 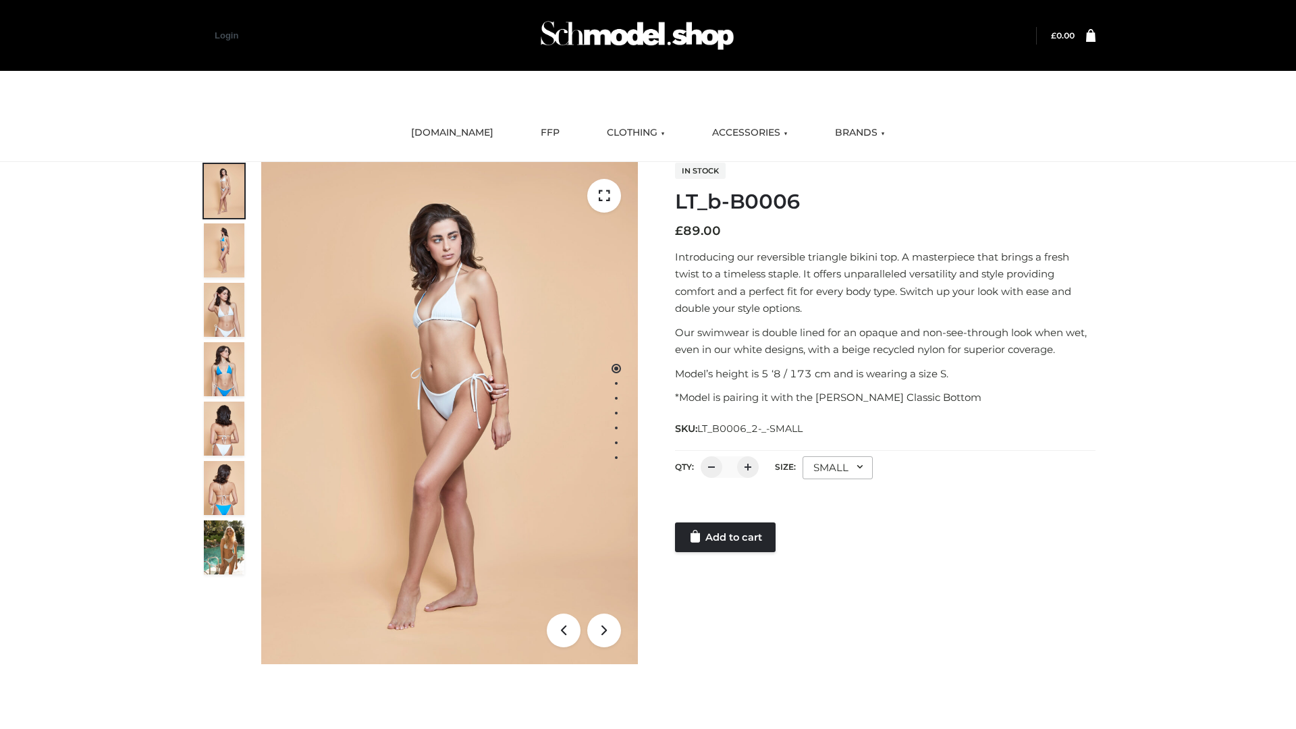 I want to click on label: Size:, so click(x=785, y=467).